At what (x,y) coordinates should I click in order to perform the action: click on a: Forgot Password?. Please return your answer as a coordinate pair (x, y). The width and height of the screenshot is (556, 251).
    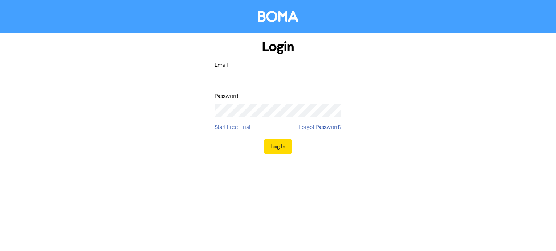
    Looking at the image, I should click on (320, 128).